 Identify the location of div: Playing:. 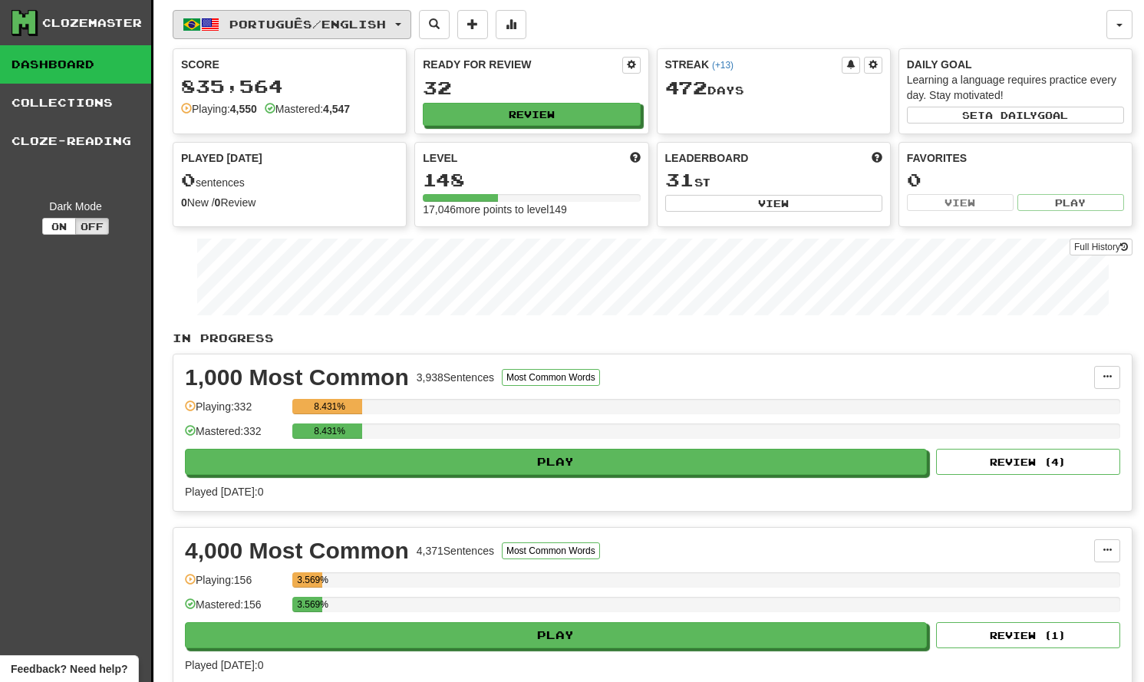
(219, 109).